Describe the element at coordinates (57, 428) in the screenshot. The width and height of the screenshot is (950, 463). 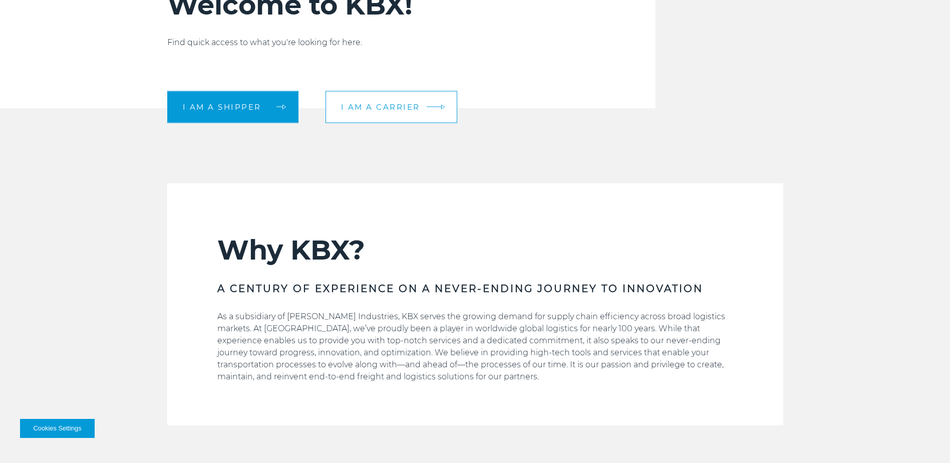
I see `button: Cookies Settings` at that location.